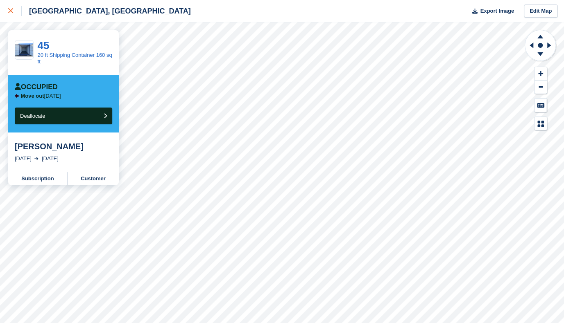 This screenshot has height=323, width=564. What do you see at coordinates (497, 11) in the screenshot?
I see `span: Export Image` at bounding box center [497, 11].